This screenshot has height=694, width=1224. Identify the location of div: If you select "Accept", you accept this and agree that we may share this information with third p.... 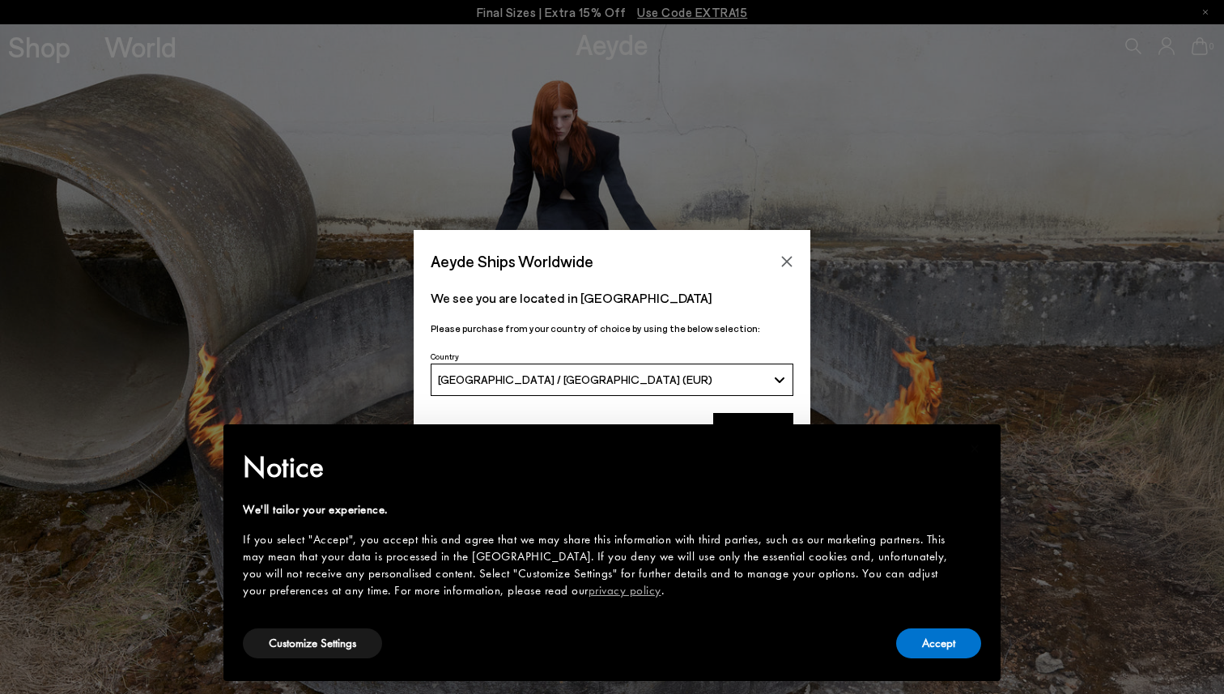
(599, 565).